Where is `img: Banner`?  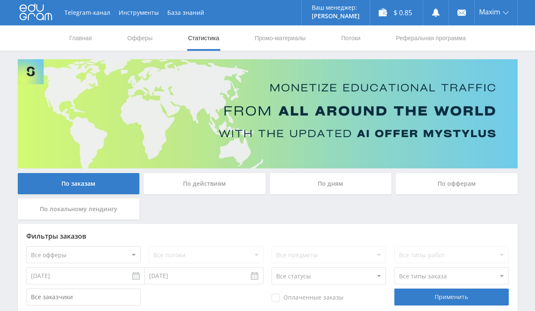
img: Banner is located at coordinates (268, 114).